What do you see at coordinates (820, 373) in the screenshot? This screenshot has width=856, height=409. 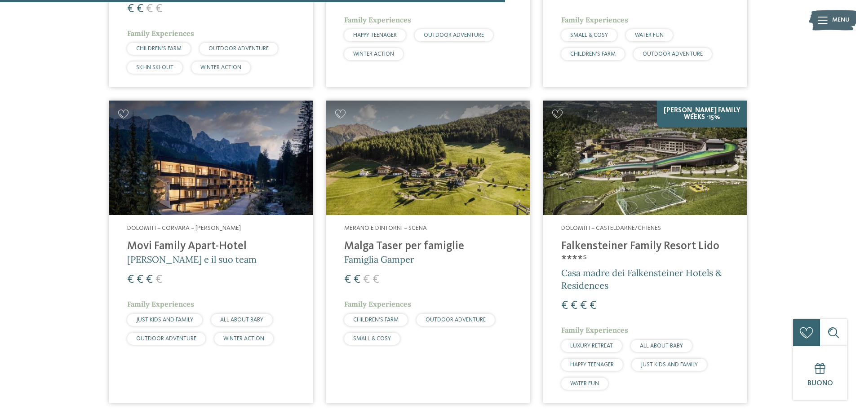 I see `a: Buono` at bounding box center [820, 373].